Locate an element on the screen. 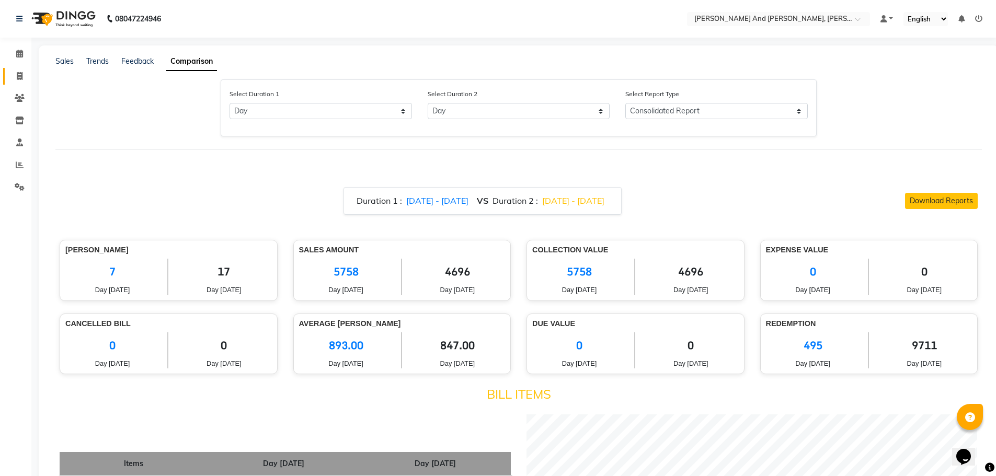  span: 495 is located at coordinates (813, 346).